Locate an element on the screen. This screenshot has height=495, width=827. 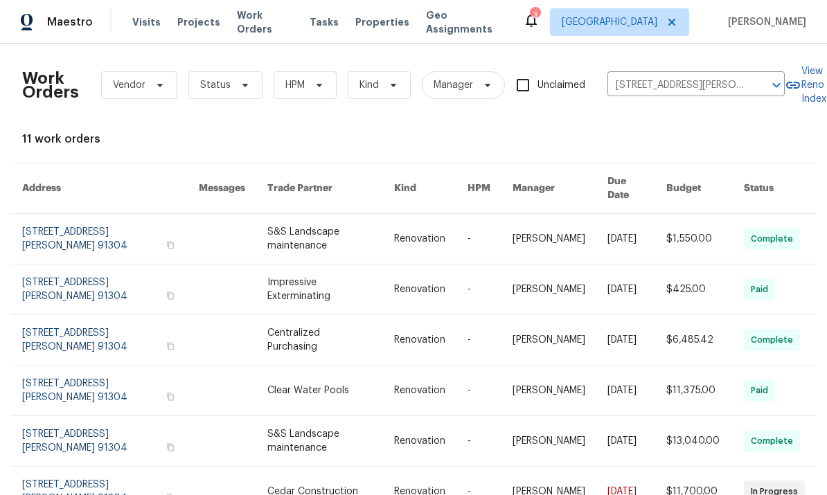
div: 3 is located at coordinates (535, 15).